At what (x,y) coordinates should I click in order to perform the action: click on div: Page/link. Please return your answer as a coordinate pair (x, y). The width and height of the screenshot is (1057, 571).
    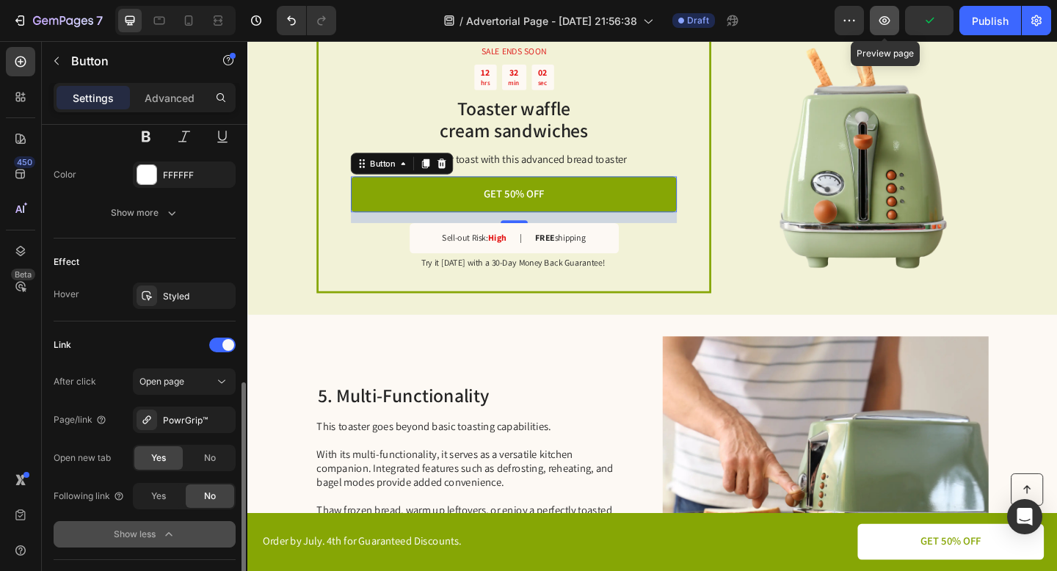
    Looking at the image, I should click on (80, 420).